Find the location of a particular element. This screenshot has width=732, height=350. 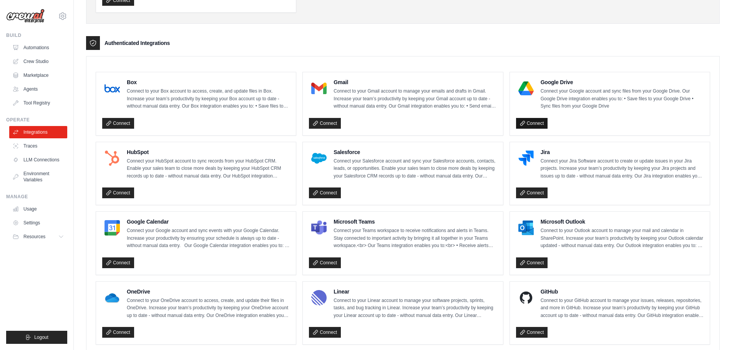

img: HubSpot Logo is located at coordinates (112, 158).